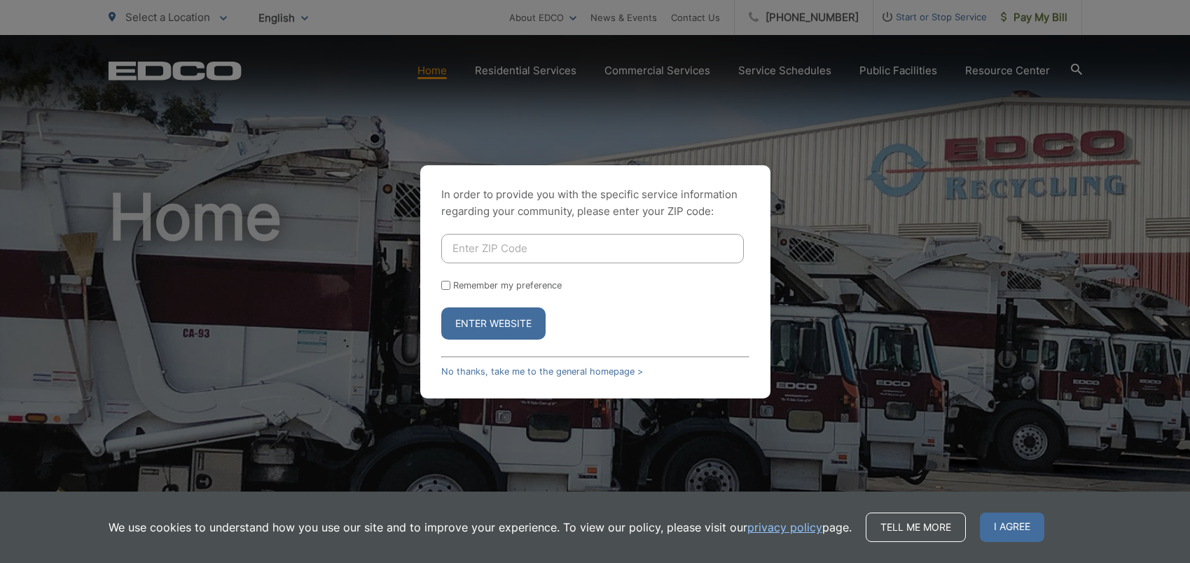 The width and height of the screenshot is (1190, 563). Describe the element at coordinates (542, 371) in the screenshot. I see `a: No thanks, take me to the general homepage >` at that location.